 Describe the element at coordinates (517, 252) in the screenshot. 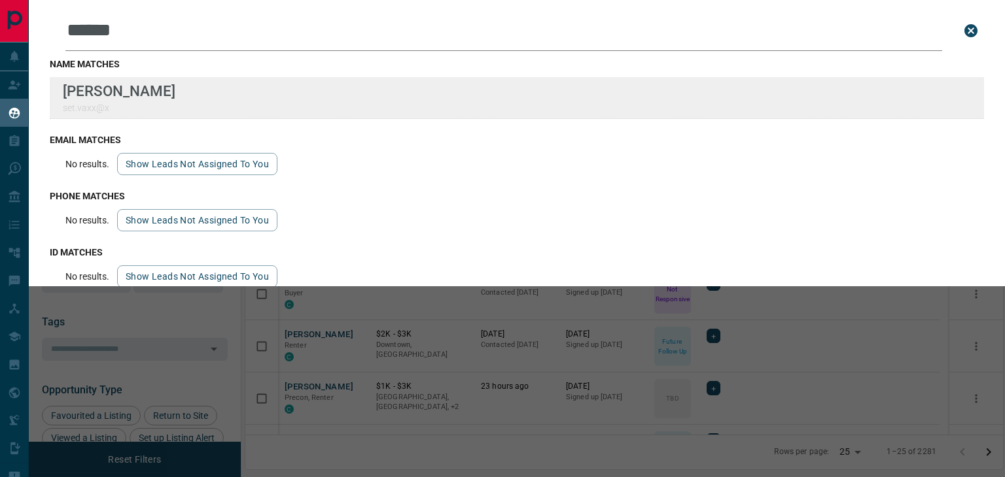

I see `h3: id matches` at that location.